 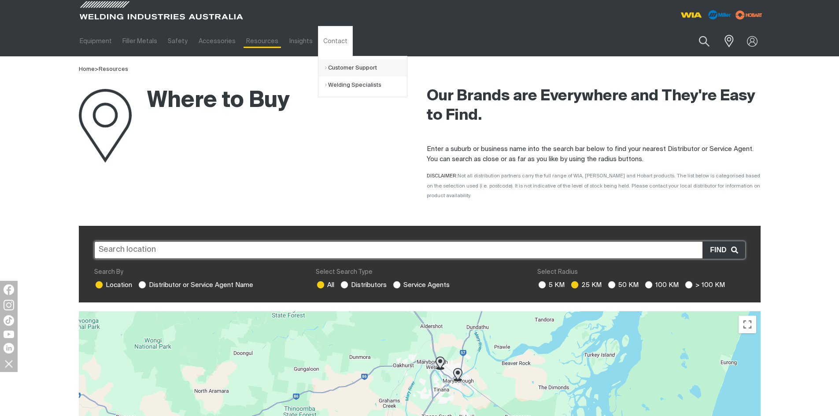 What do you see at coordinates (704, 285) in the screenshot?
I see `label: > 100 KM` at bounding box center [704, 285].